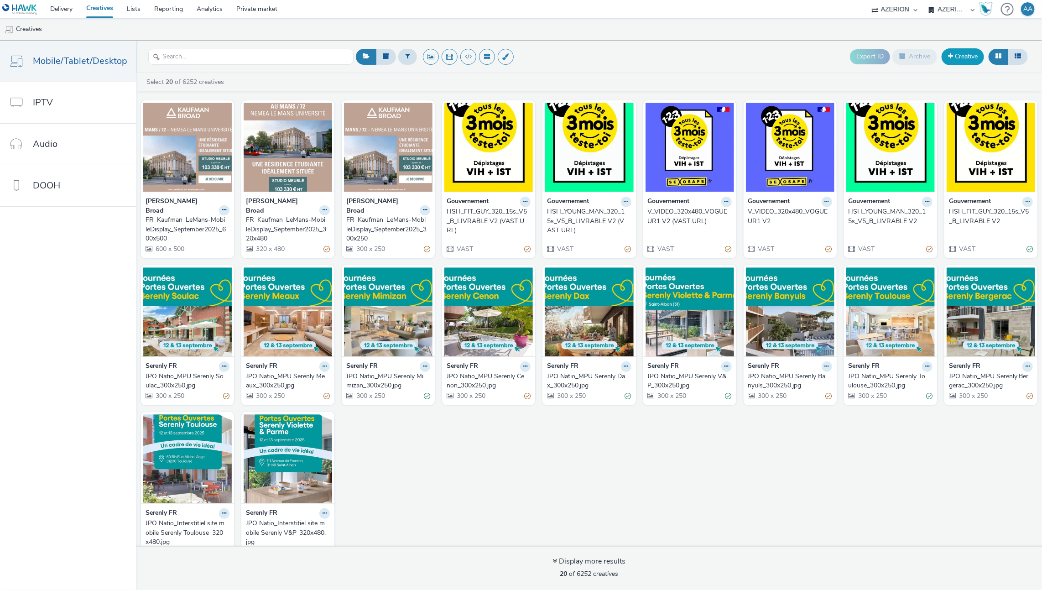 The width and height of the screenshot is (1042, 590). What do you see at coordinates (690, 216) in the screenshot?
I see `a: V_VIDEO_320x480_VOGUEUR1 V2 (VAST URL)` at bounding box center [690, 216].